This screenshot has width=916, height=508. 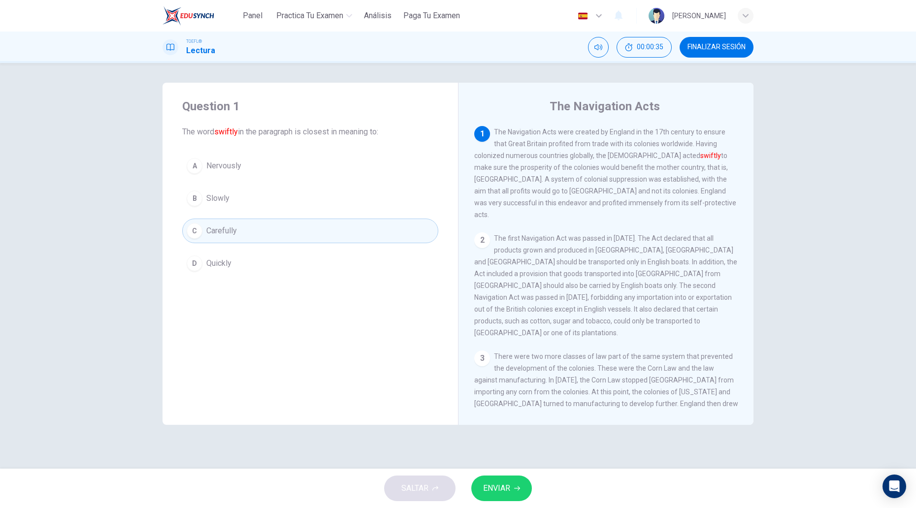 I want to click on button: CCarefully, so click(x=310, y=231).